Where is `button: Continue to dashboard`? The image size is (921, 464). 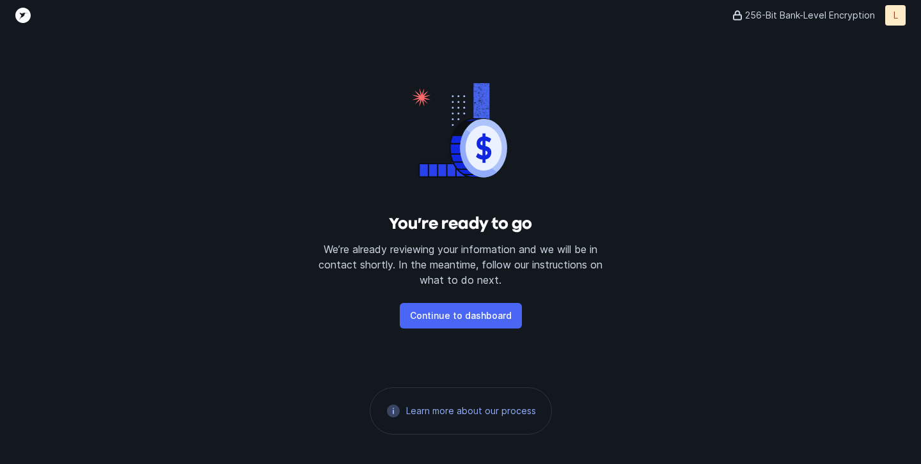
button: Continue to dashboard is located at coordinates (461, 316).